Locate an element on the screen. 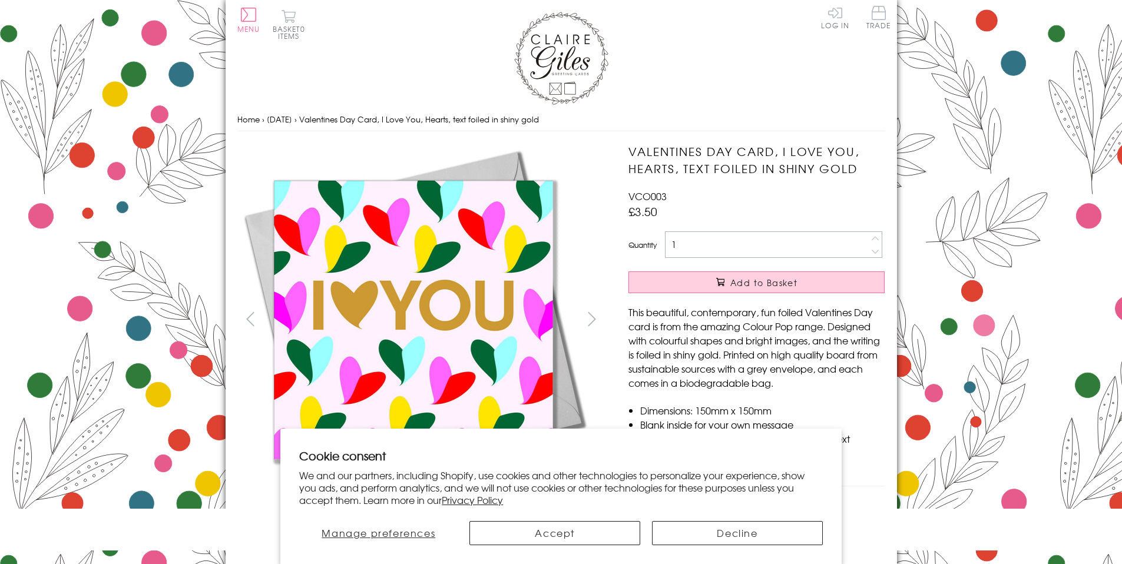 The width and height of the screenshot is (1122, 564). h2: Cookie consent is located at coordinates (561, 456).